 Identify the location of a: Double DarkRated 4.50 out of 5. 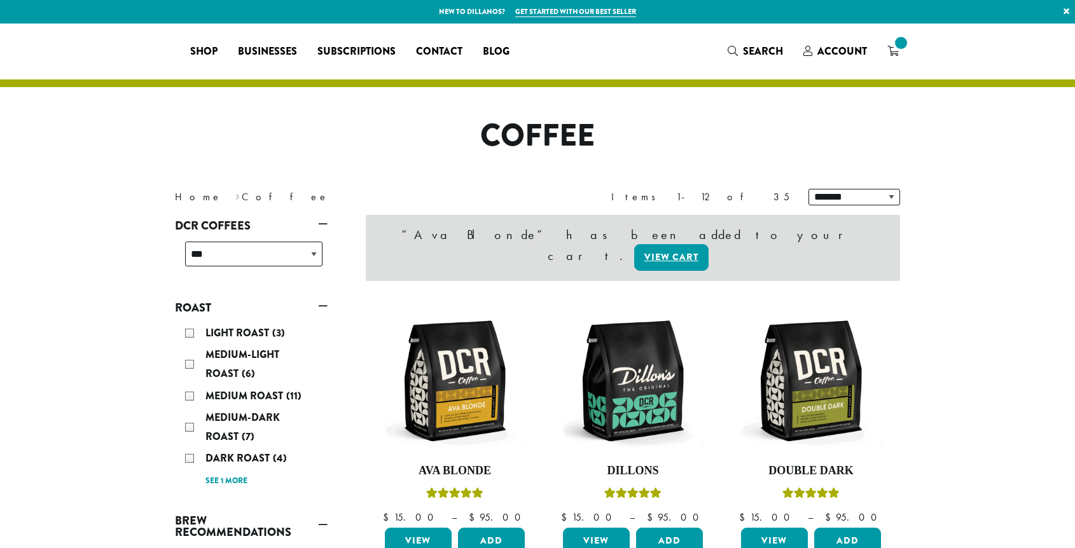
(811, 415).